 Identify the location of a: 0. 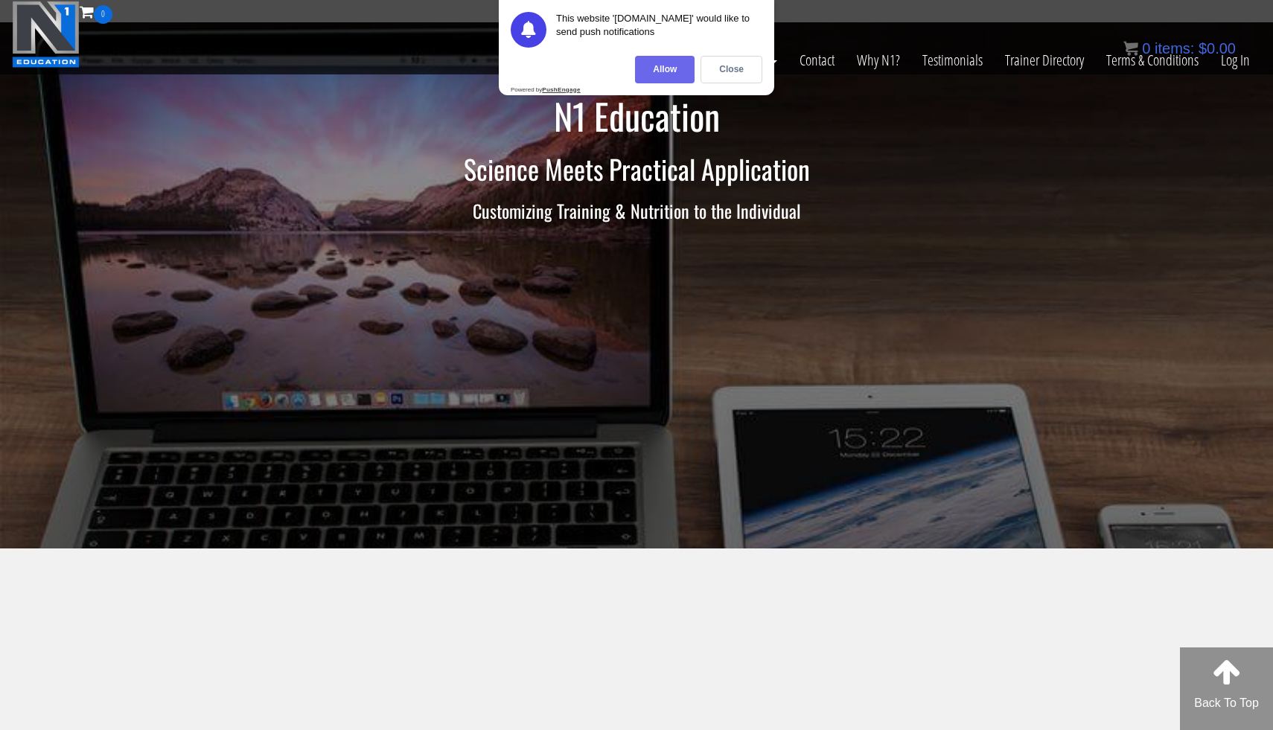
(96, 11).